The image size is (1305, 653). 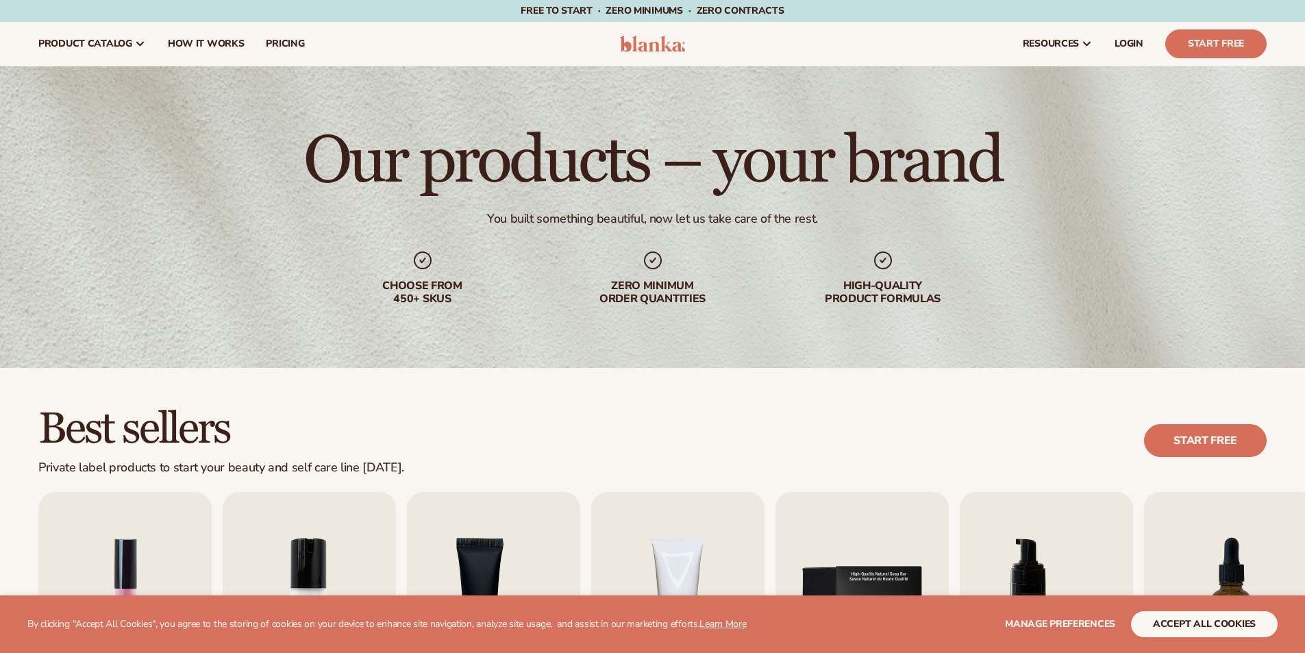 I want to click on span: product catalog, so click(x=85, y=44).